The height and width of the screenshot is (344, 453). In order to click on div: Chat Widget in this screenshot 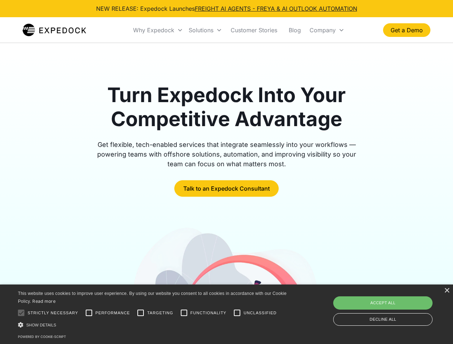, I will do `click(393, 306)`.